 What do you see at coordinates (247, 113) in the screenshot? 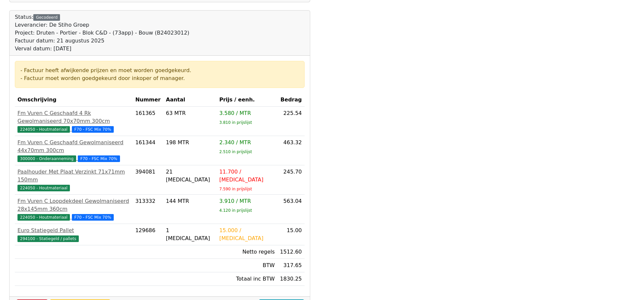
I see `div: 3.580 / MTR` at bounding box center [247, 113].